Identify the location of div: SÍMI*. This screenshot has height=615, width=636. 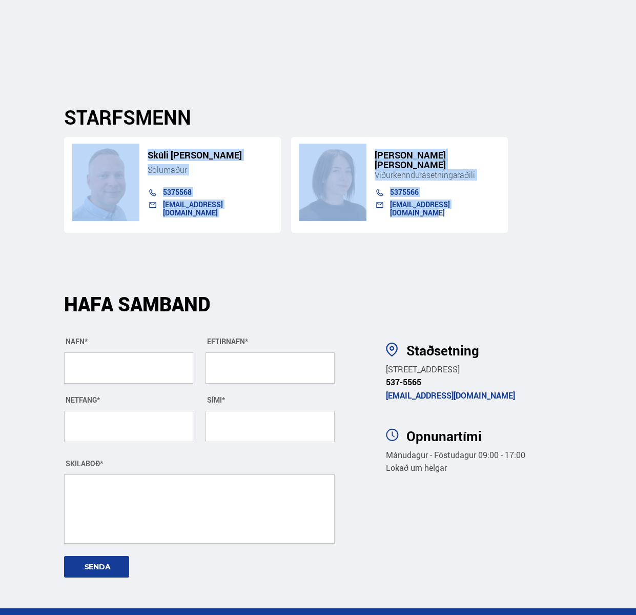
(270, 400).